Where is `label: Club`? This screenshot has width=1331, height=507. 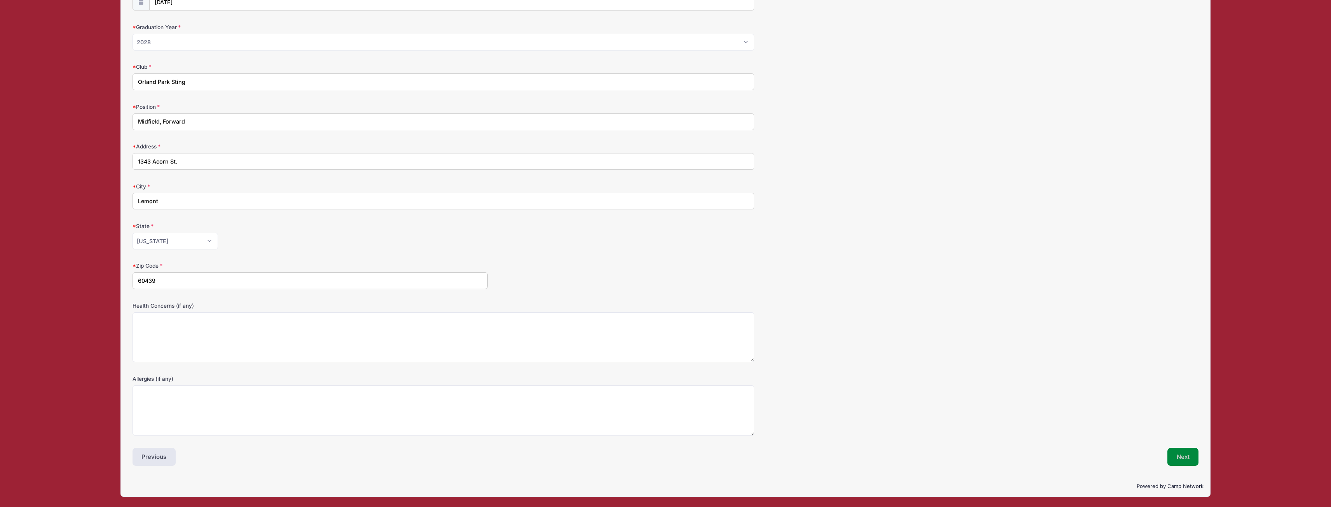
label: Club is located at coordinates (310, 67).